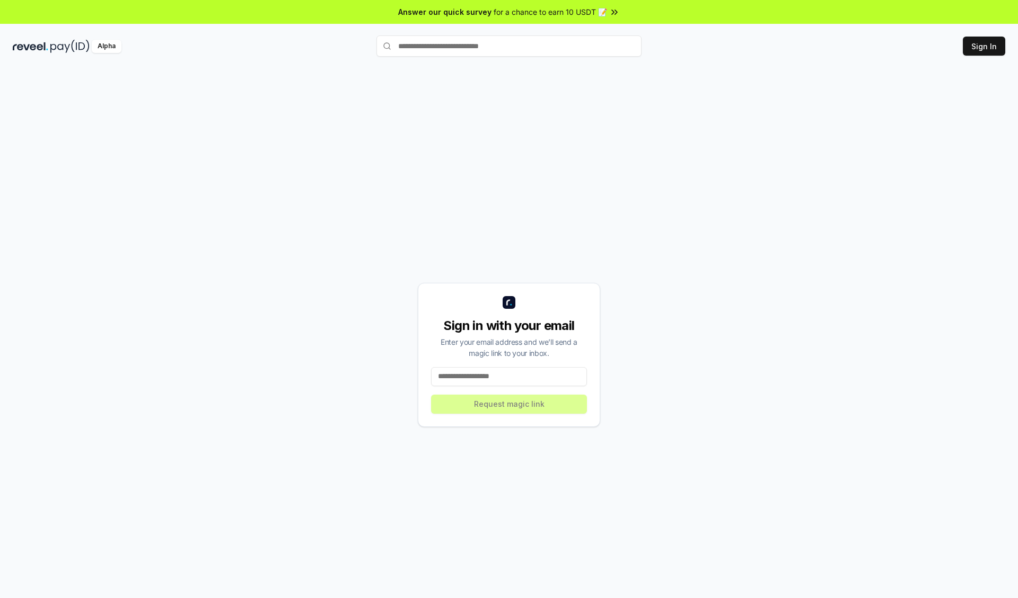  What do you see at coordinates (445, 12) in the screenshot?
I see `span: Answer our quick survey` at bounding box center [445, 12].